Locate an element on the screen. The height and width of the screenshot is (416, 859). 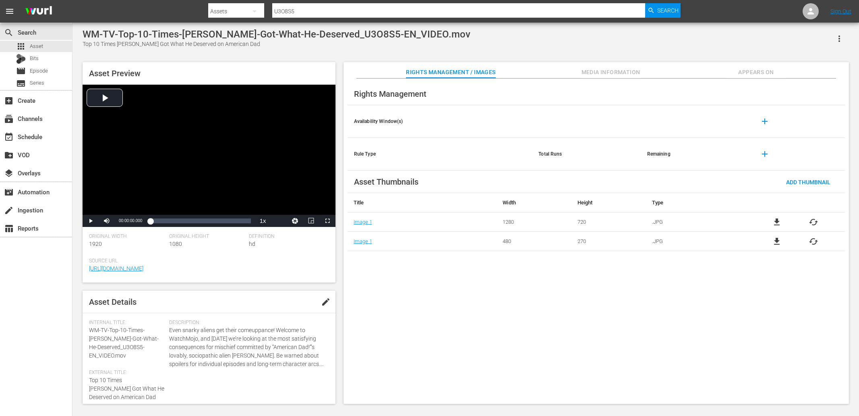
span: Asset Preview is located at coordinates (115, 73).